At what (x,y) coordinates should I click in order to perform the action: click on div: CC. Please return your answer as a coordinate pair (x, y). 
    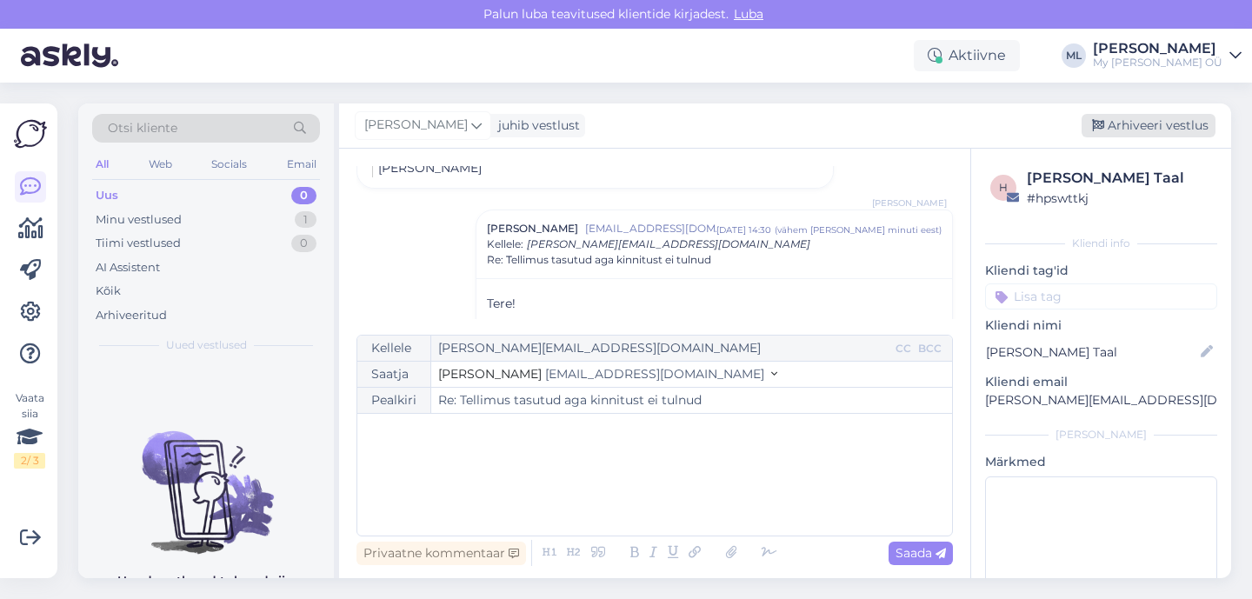
    Looking at the image, I should click on (904, 349).